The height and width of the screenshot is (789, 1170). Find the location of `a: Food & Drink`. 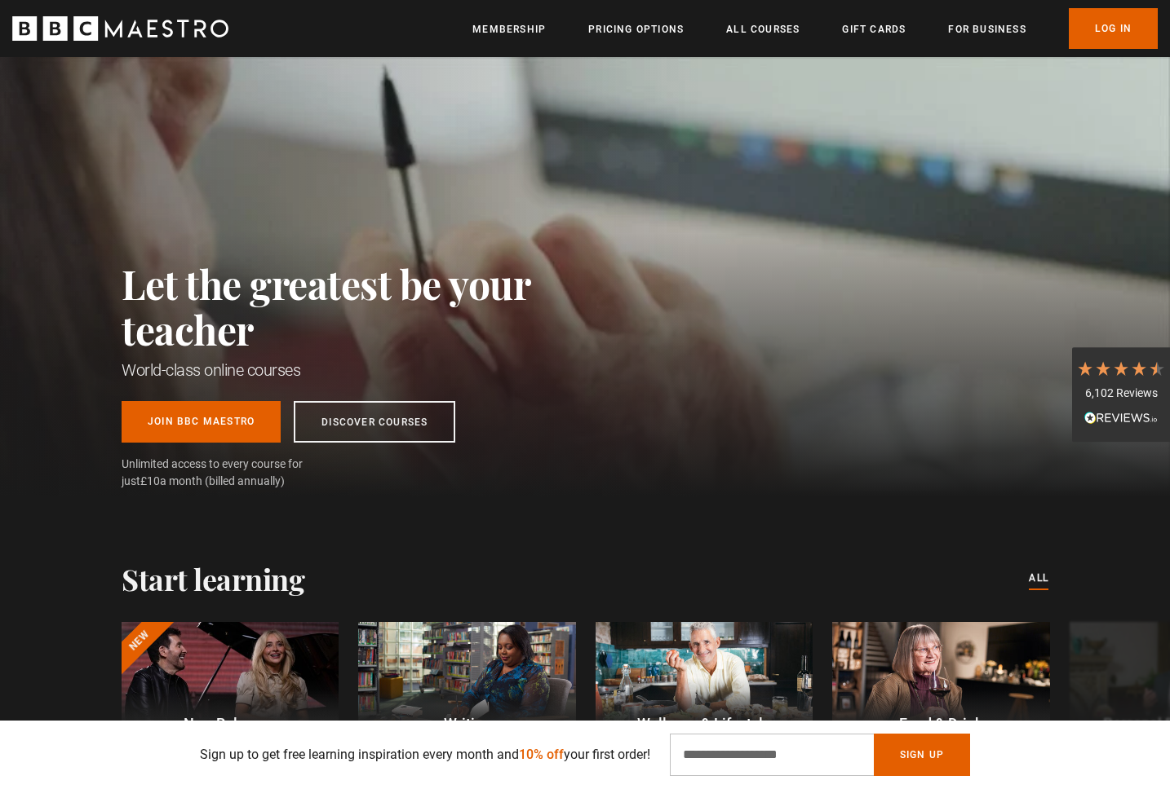

a: Food & Drink is located at coordinates (940, 683).